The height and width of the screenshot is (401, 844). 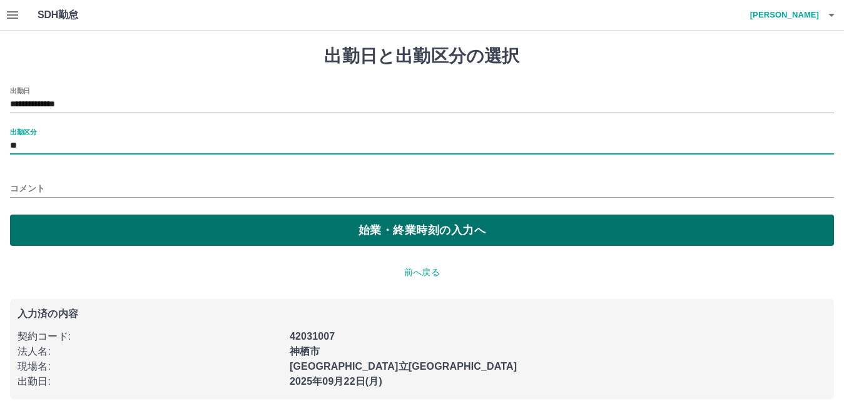 What do you see at coordinates (312, 336) in the screenshot?
I see `b: 42031007` at bounding box center [312, 336].